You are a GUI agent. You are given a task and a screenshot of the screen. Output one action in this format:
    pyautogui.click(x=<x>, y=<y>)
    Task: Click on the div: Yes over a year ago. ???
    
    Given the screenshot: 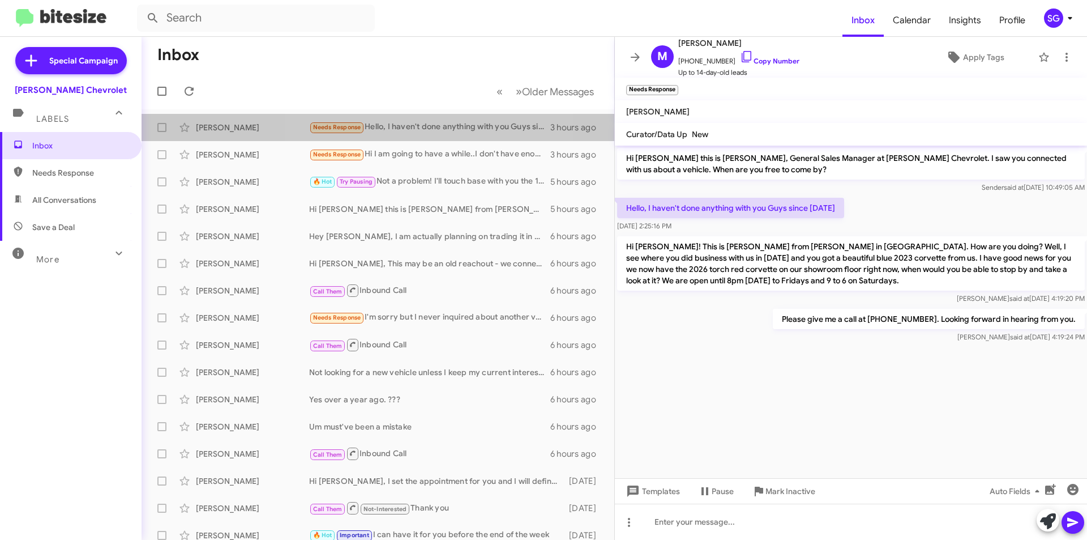 What is the action you would take?
    pyautogui.click(x=430, y=399)
    